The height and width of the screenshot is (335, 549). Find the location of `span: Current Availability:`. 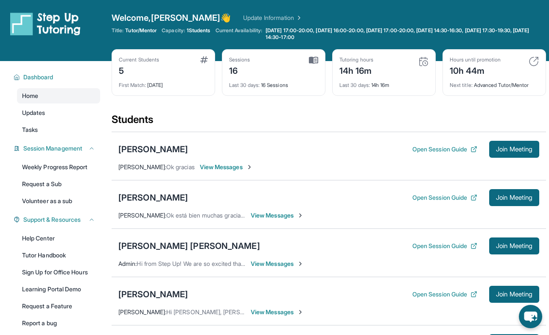

span: Current Availability: is located at coordinates (239, 34).